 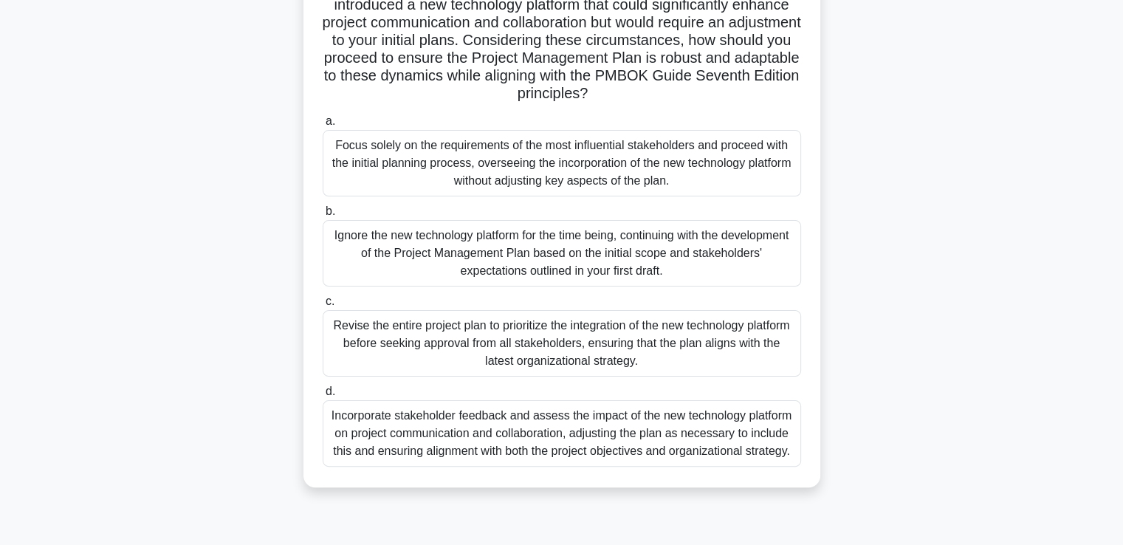 I want to click on div: Ignore the new technology platform for the time being, continuing with the development of the Pro..., so click(x=562, y=253).